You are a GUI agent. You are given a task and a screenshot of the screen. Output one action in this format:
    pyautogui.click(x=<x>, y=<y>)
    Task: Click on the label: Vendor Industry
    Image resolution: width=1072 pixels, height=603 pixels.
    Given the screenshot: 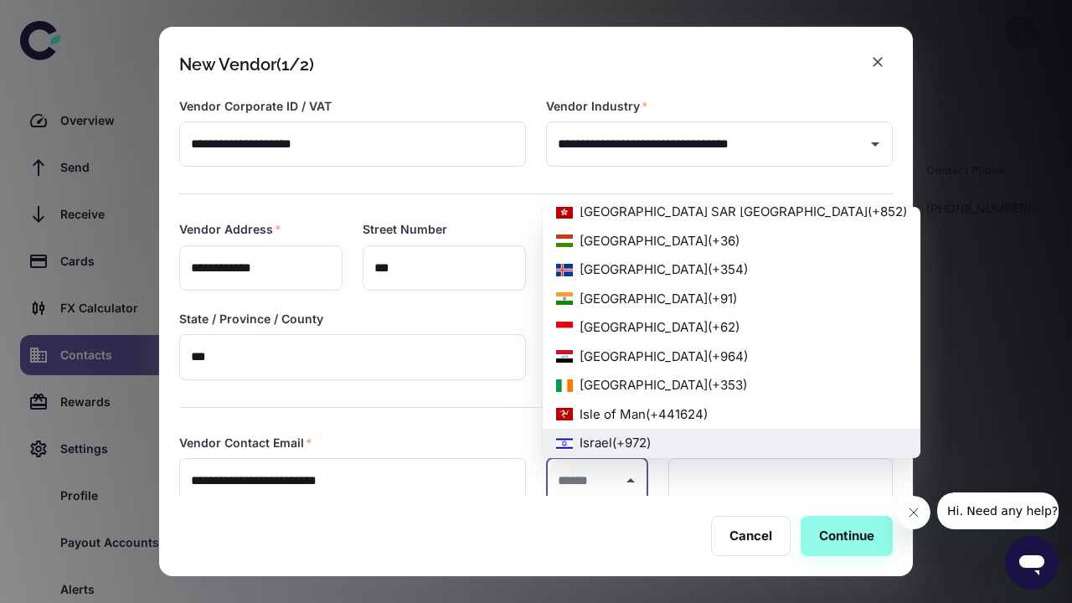 What is the action you would take?
    pyautogui.click(x=597, y=106)
    